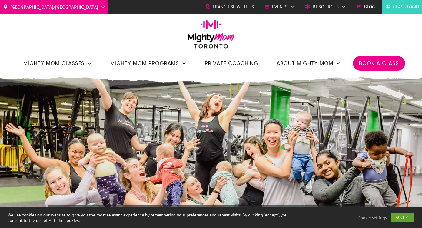  What do you see at coordinates (365, 7) in the screenshot?
I see `a: Blog` at bounding box center [365, 7].